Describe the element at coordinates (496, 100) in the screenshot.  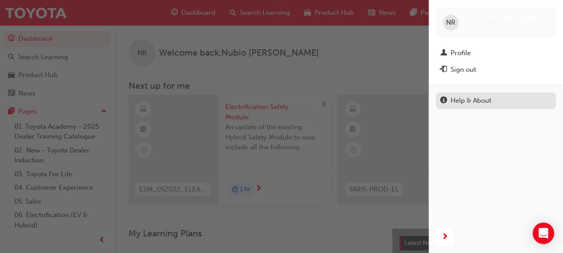
I see `a: Help & About` at that location.